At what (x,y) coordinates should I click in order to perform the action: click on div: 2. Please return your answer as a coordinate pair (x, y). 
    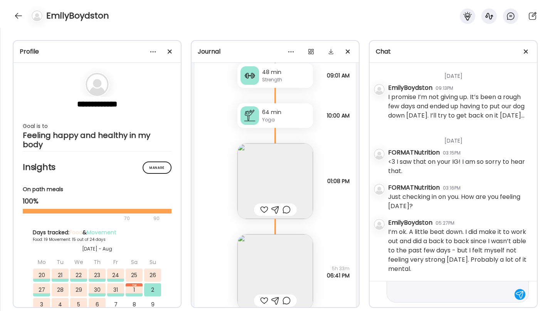
    Looking at the image, I should click on (153, 290).